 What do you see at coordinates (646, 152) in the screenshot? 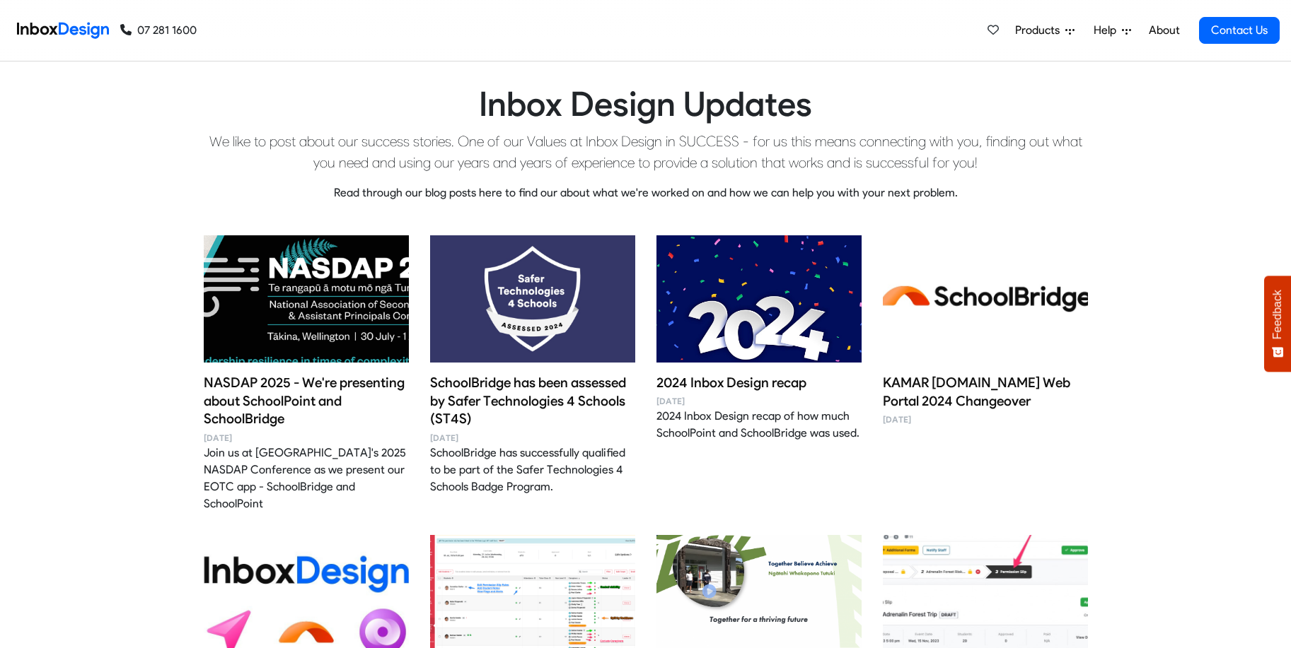
I see `p: We like to post about our success stories. One of our Values at Inbox Design in SUCCESS - for us ...` at bounding box center [646, 152].